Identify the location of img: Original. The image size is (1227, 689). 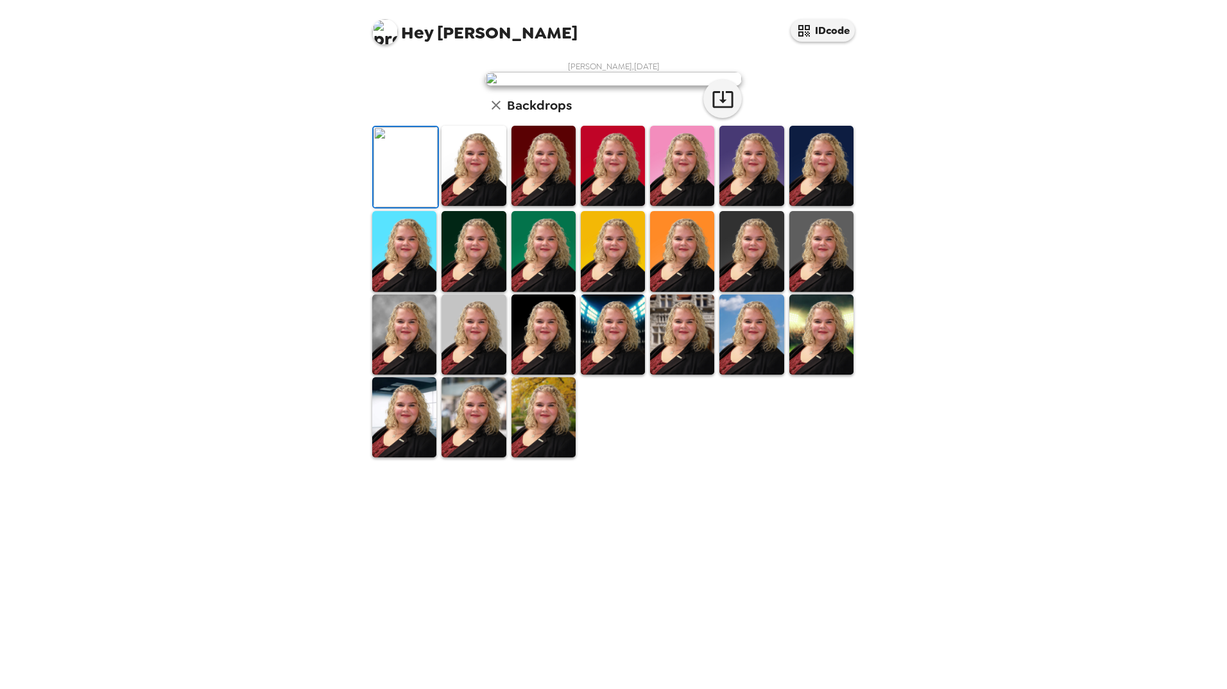
(406, 167).